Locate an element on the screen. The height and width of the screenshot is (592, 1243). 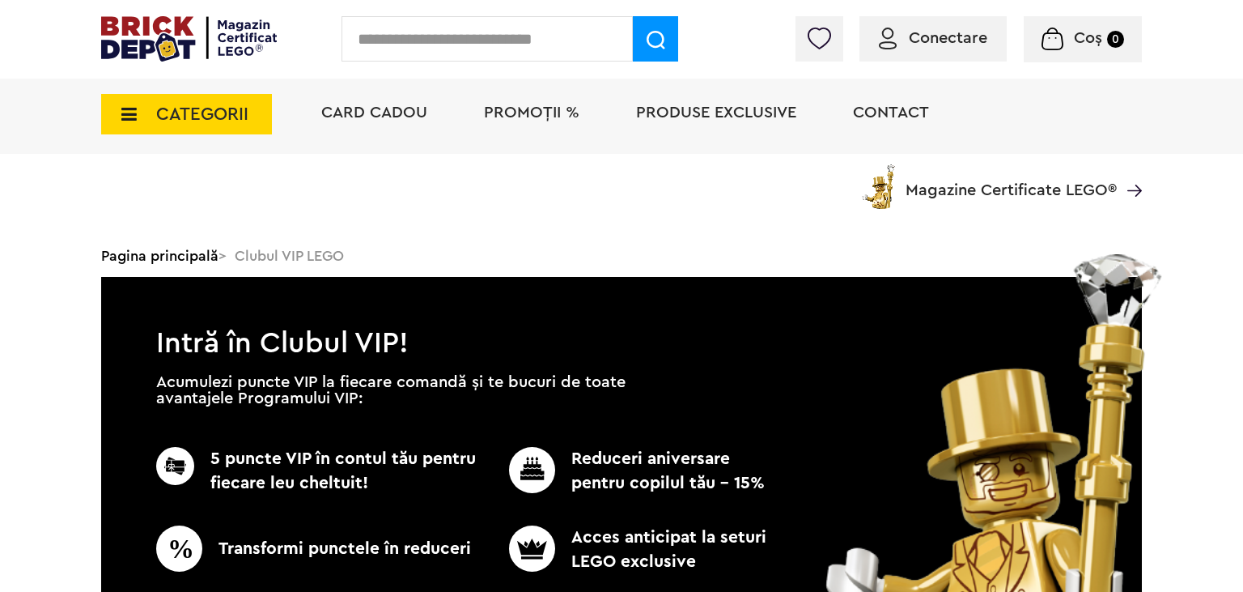
p: Reduceri aniversare pentru copilul tău - 15% is located at coordinates (627, 471).